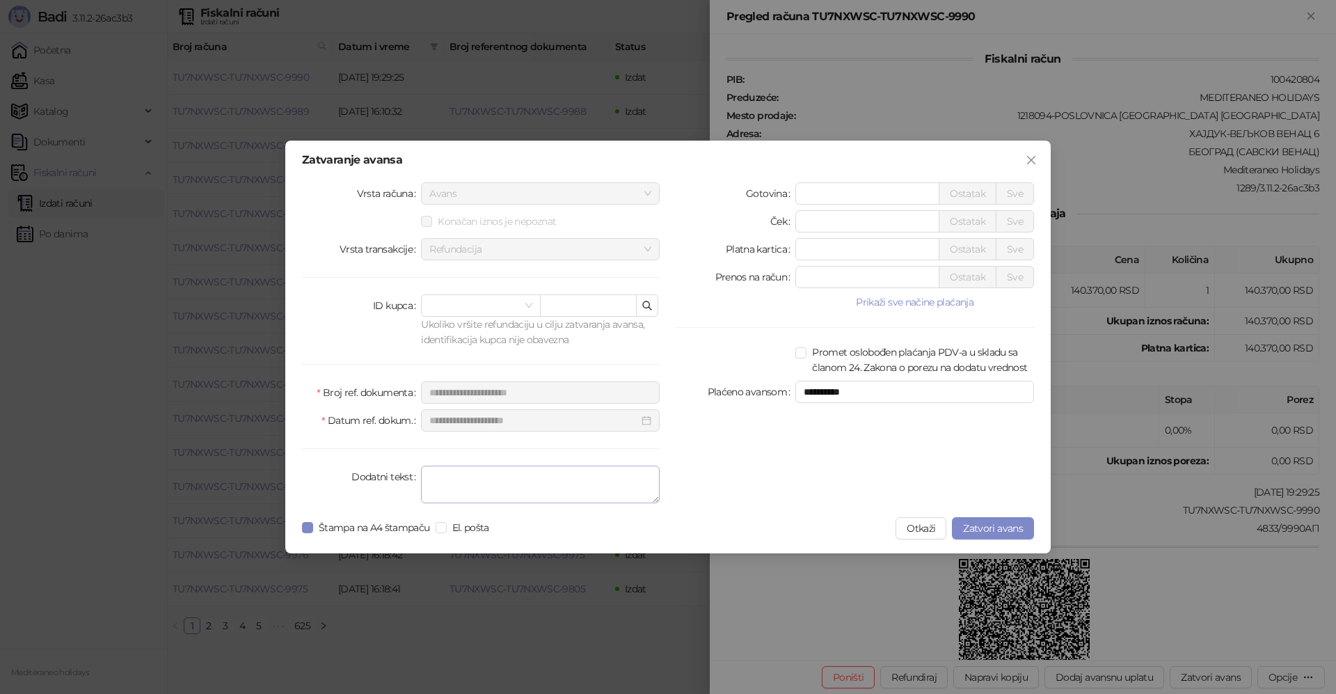 This screenshot has width=1336, height=694. I want to click on button: Otkaži, so click(921, 528).